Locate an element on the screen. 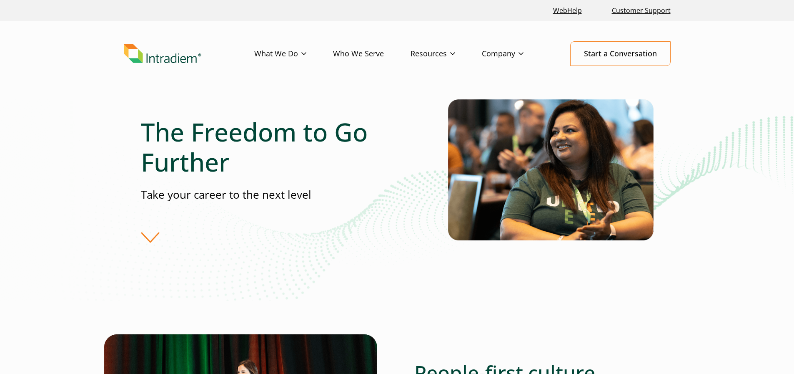 This screenshot has height=374, width=794. img: Intradiem is located at coordinates (163, 54).